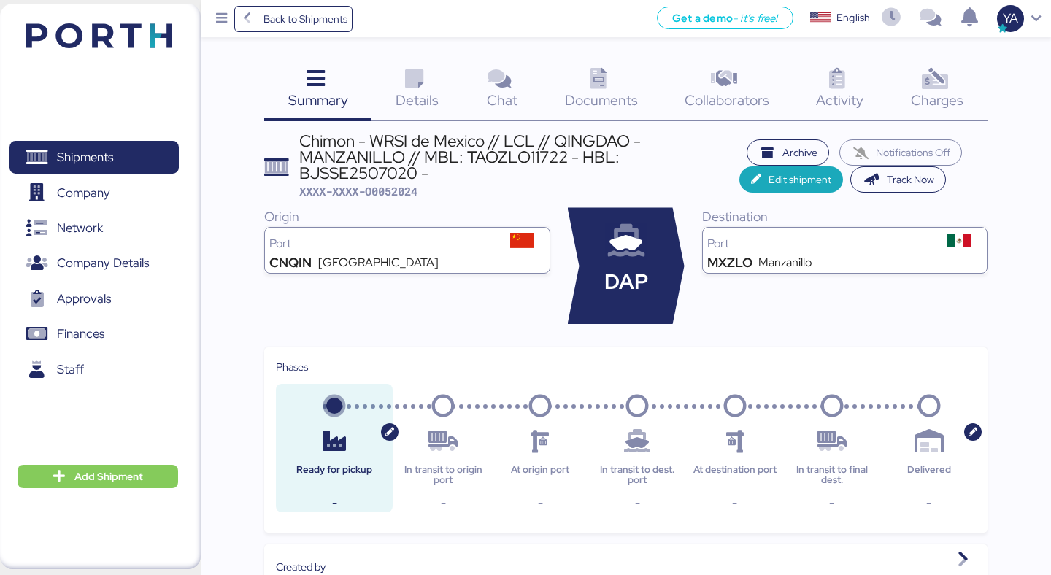  What do you see at coordinates (845, 217) in the screenshot?
I see `div: Destination` at bounding box center [845, 217].